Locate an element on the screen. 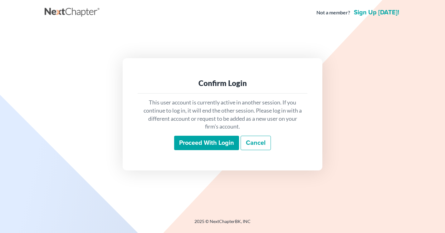 The width and height of the screenshot is (445, 233). div: Confirm Login is located at coordinates (223, 83).